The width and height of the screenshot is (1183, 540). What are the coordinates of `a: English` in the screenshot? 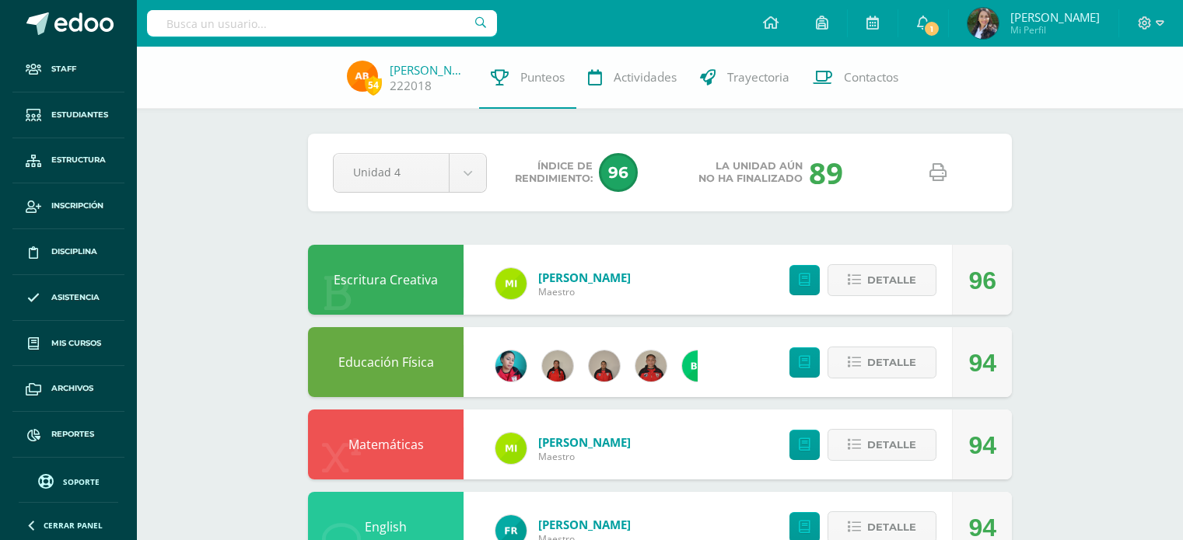 It's located at (386, 527).